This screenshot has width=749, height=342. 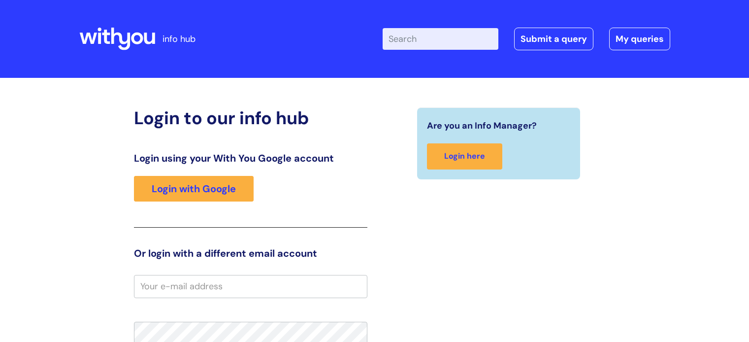 I want to click on p: info hub, so click(x=179, y=39).